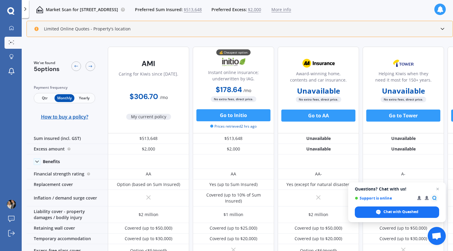 The height and width of the screenshot is (251, 453). I want to click on img: Tower.webp, so click(404, 63).